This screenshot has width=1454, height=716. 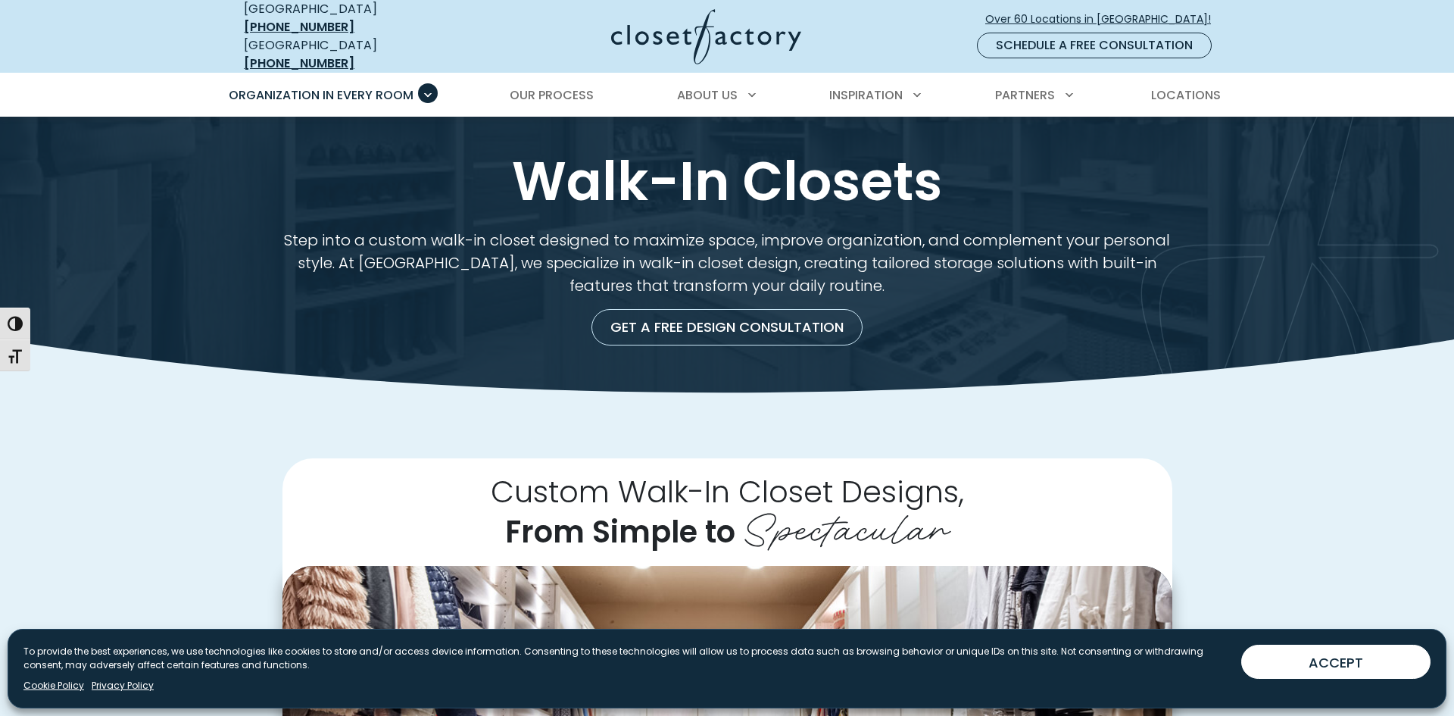 I want to click on span: Locations, so click(x=1186, y=95).